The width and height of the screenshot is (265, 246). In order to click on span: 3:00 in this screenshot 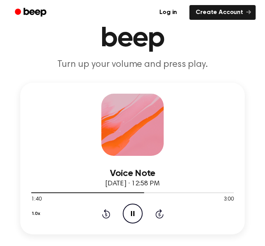, I will do `click(228, 200)`.